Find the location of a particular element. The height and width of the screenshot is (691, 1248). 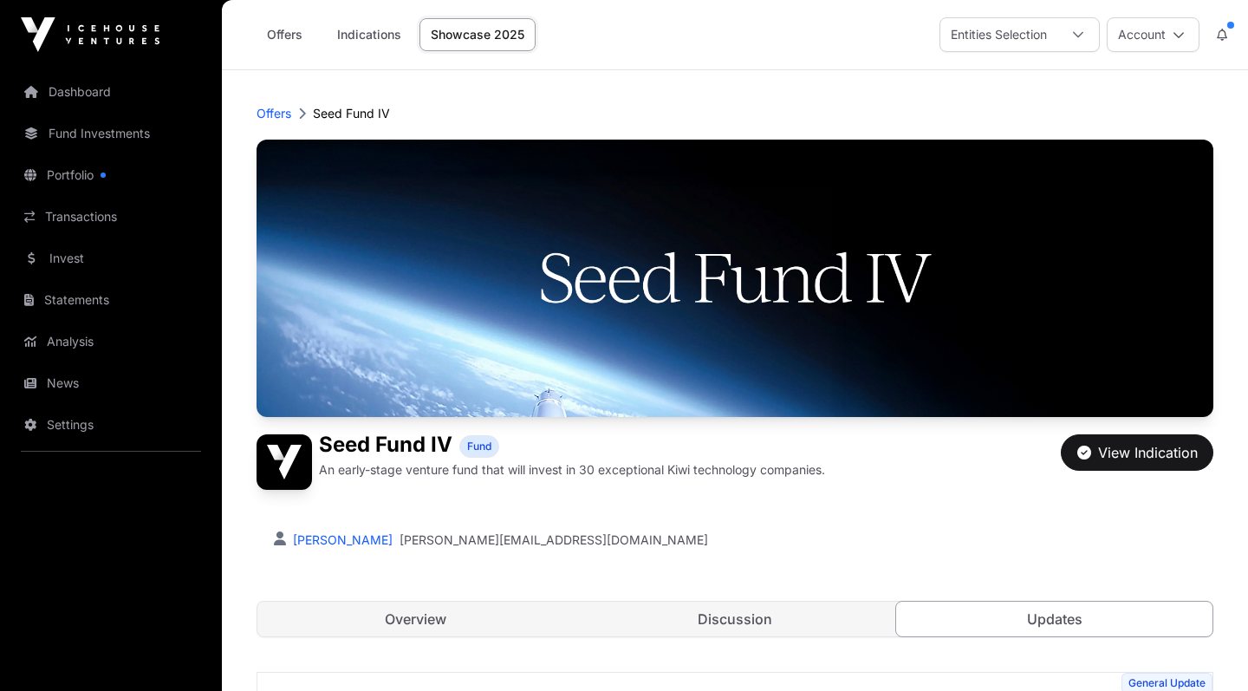

a: View Indication is located at coordinates (1137, 460).